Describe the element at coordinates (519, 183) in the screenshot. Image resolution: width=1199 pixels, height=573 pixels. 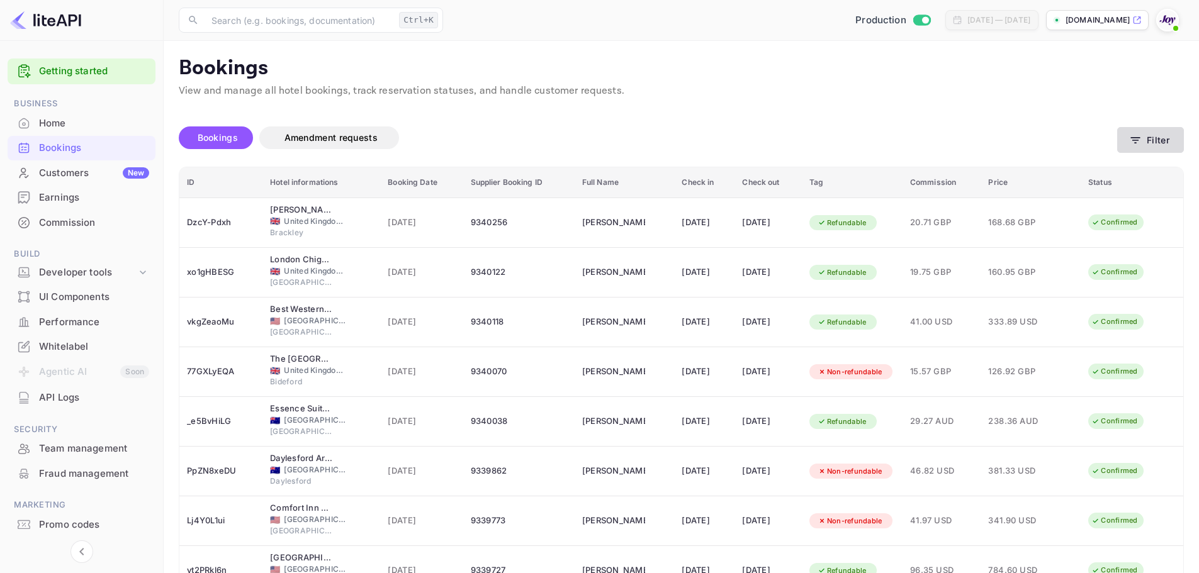
I see `th: Supplier Booking ID` at that location.